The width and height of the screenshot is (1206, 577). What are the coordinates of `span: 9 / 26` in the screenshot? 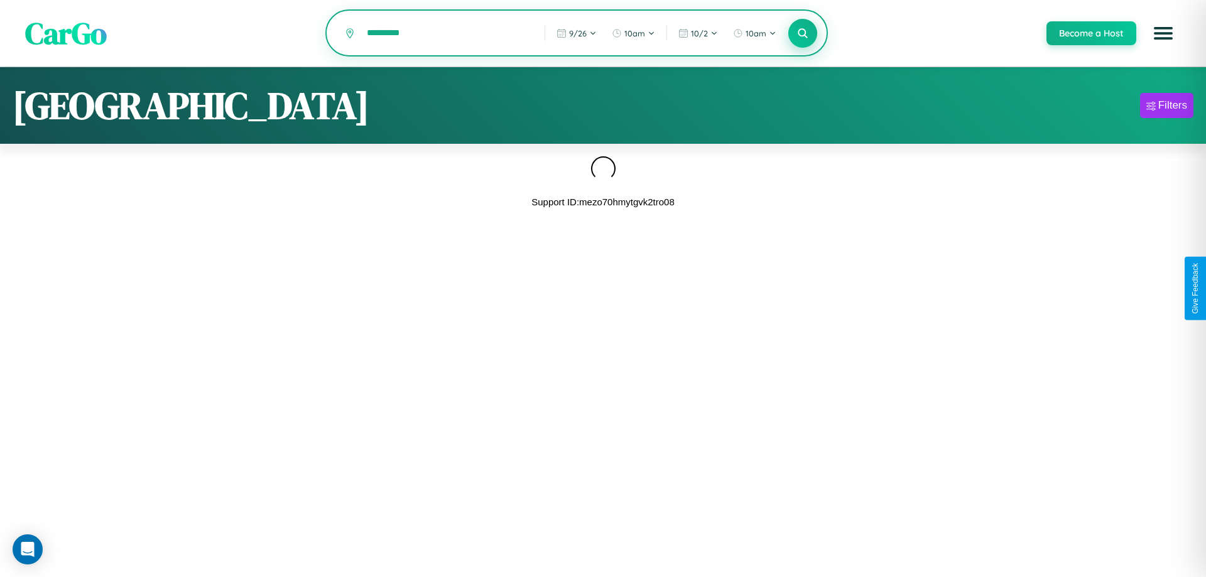 It's located at (578, 33).